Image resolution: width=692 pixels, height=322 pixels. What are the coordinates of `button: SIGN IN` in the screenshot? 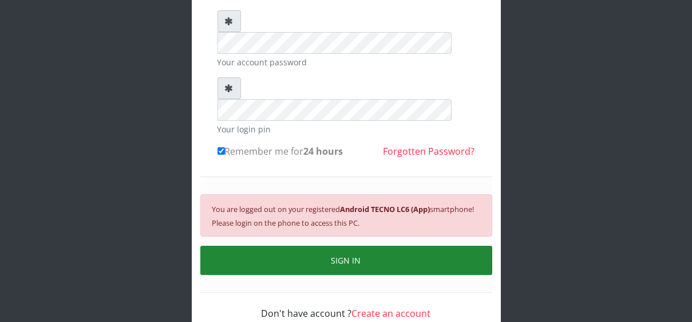 It's located at (346, 260).